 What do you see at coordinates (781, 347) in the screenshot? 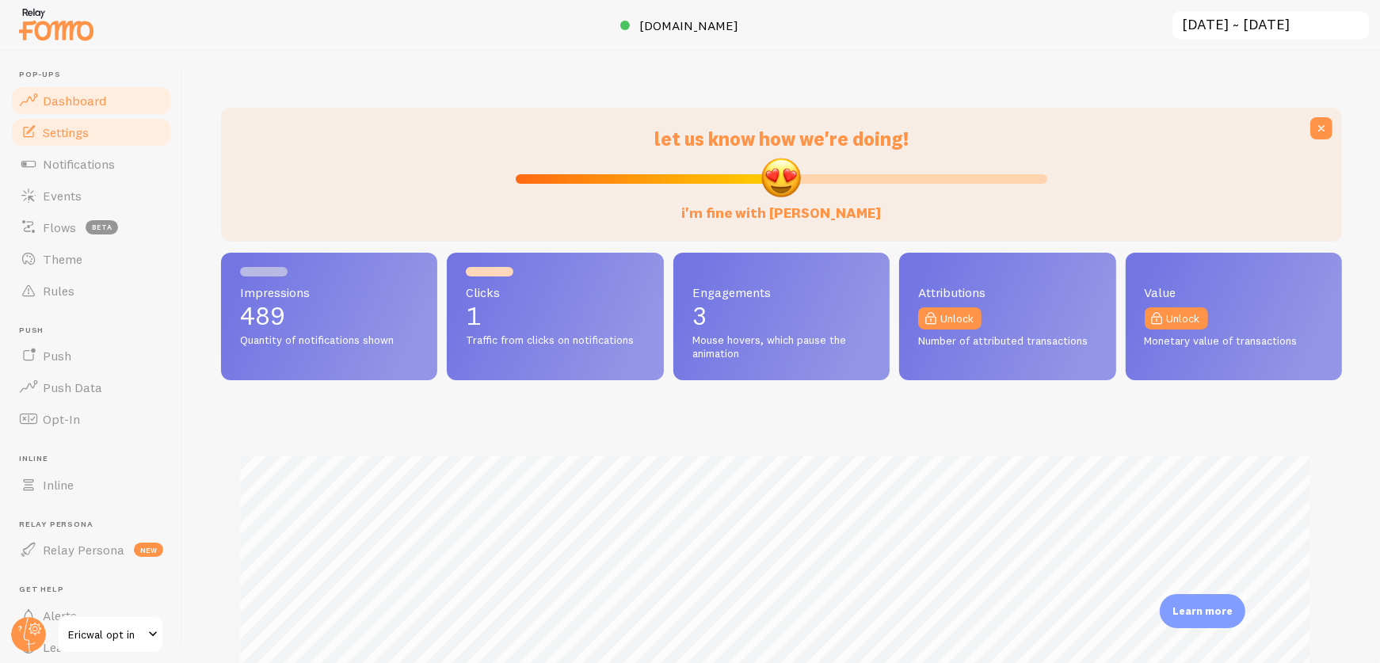
I see `span: Mouse hovers, which pause the animation` at bounding box center [781, 347].